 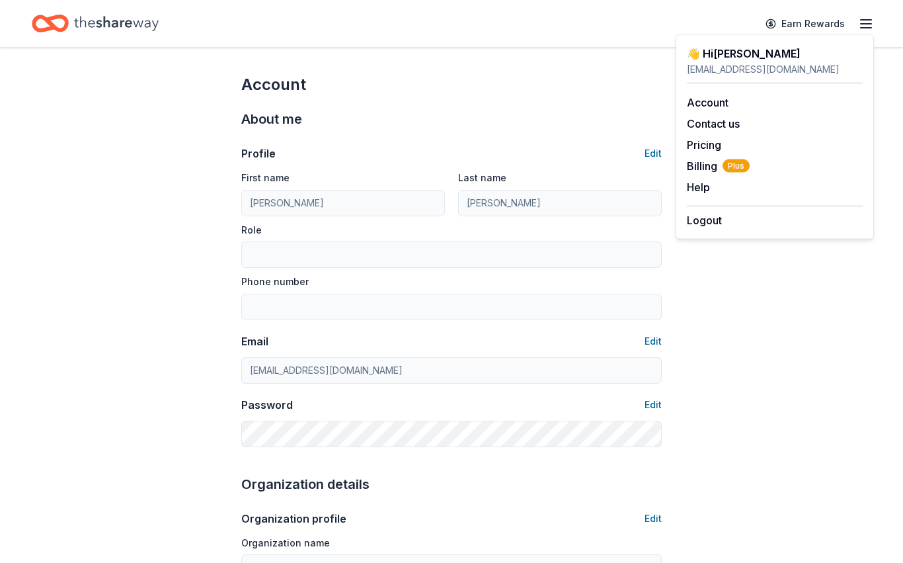 I want to click on a: Pricing, so click(x=704, y=145).